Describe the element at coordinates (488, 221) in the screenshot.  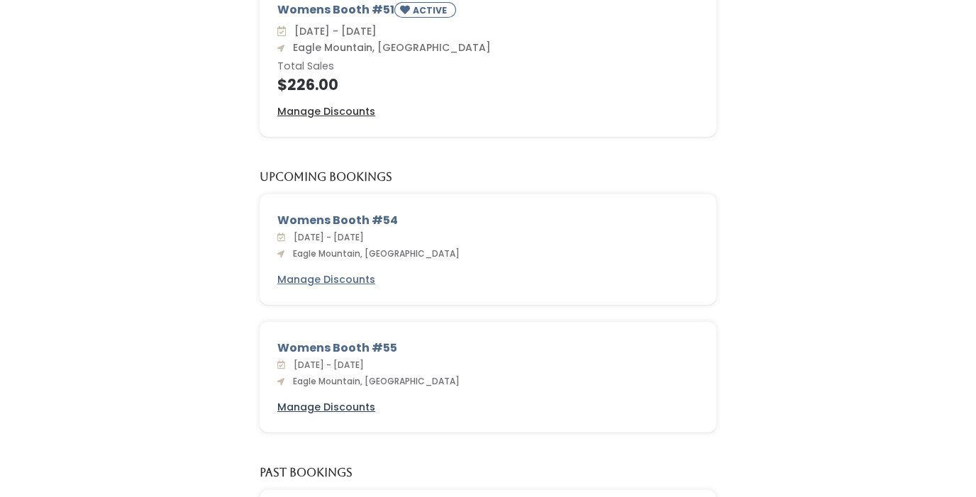
I see `div: Womens Booth #54` at that location.